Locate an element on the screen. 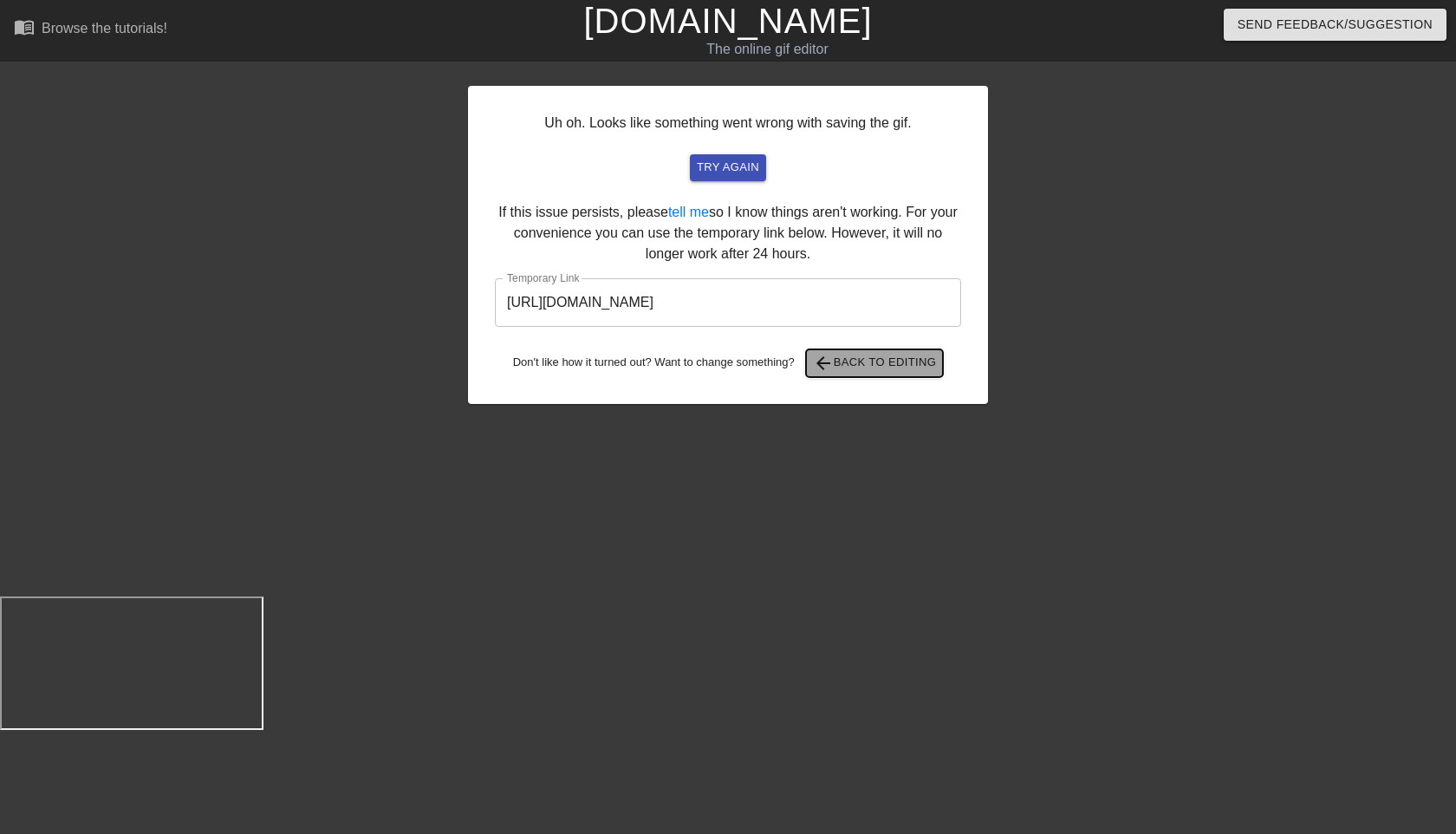 This screenshot has height=834, width=1456. span: Send Feedback/Suggestion is located at coordinates (1335, 24).